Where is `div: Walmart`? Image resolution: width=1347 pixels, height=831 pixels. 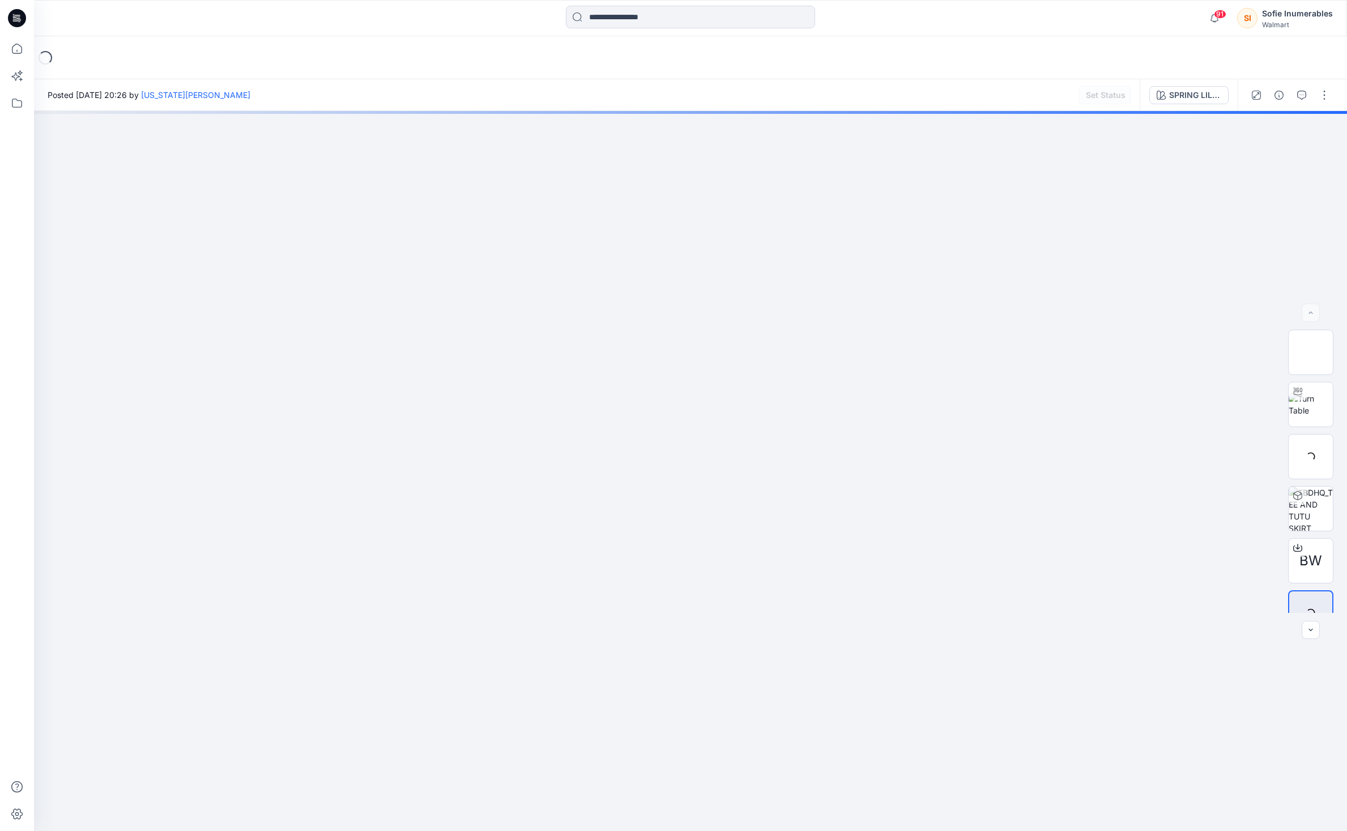
div: Walmart is located at coordinates (1297, 24).